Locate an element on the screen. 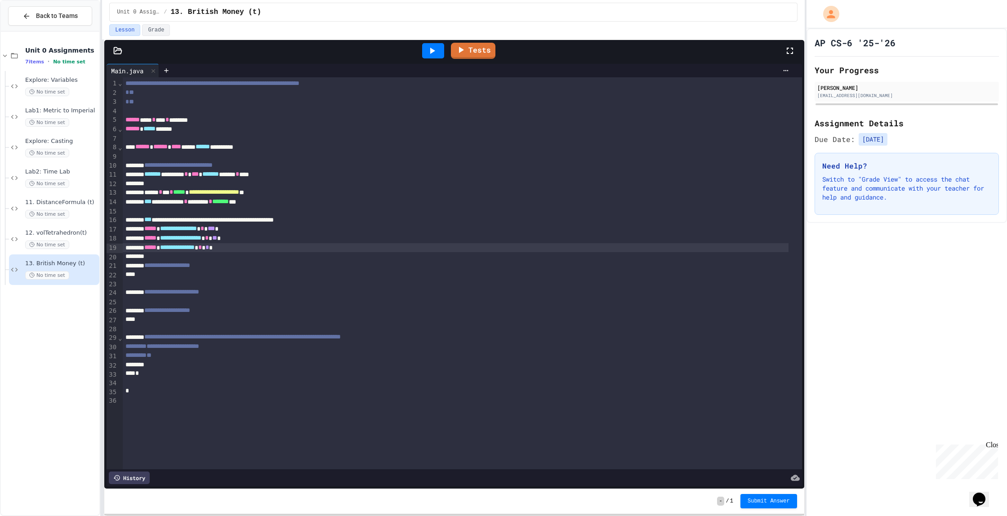 The height and width of the screenshot is (516, 1007). span: Lab2: Time Lab is located at coordinates (61, 172).